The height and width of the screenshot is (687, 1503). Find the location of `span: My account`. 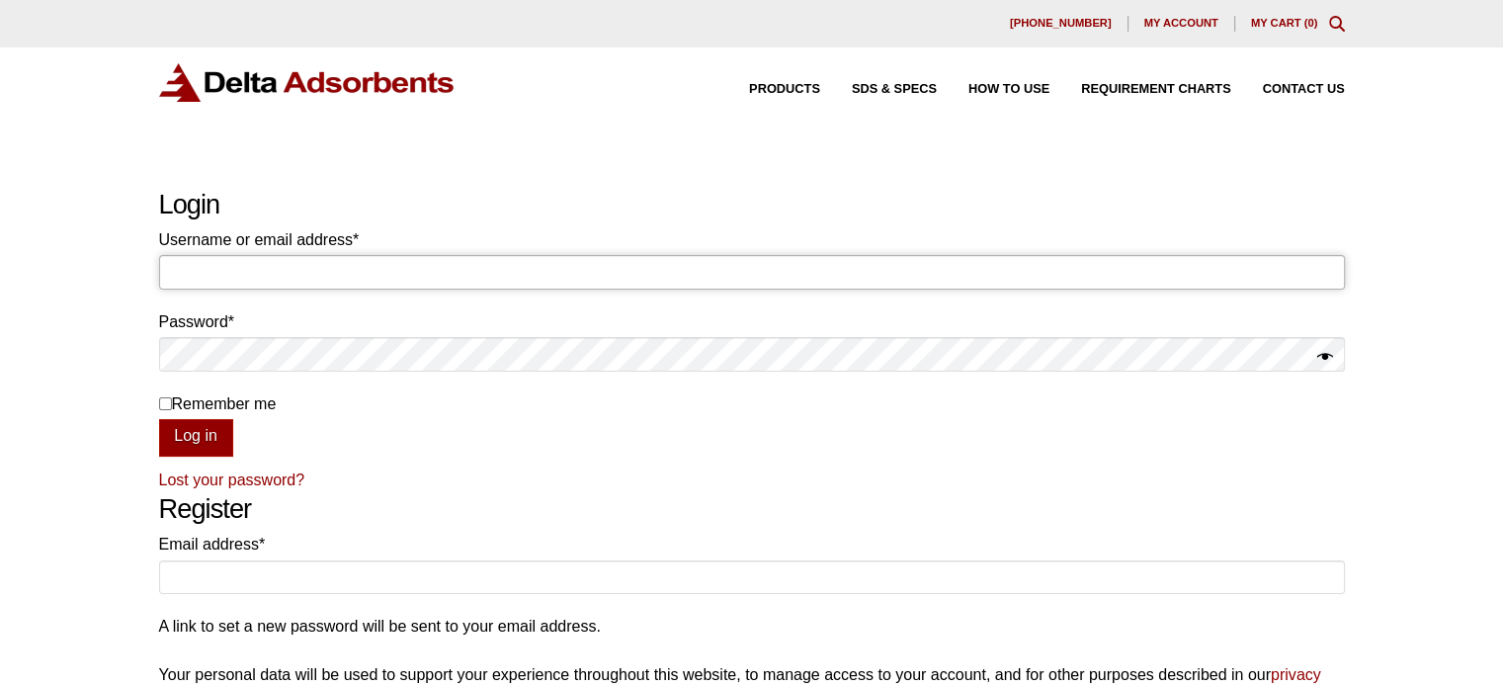

span: My account is located at coordinates (1181, 23).